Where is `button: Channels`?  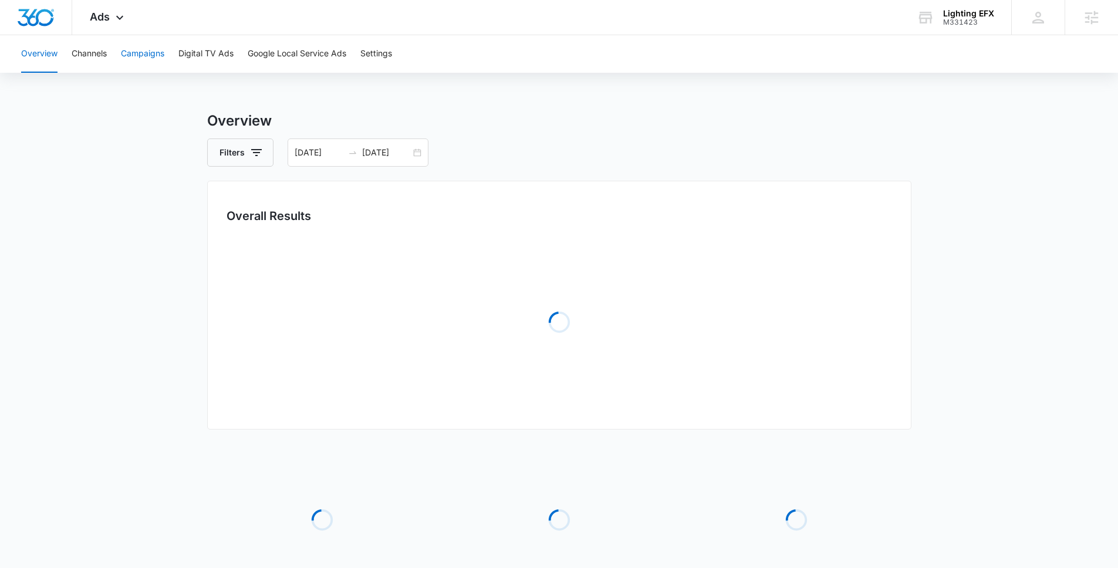
button: Channels is located at coordinates (89, 54).